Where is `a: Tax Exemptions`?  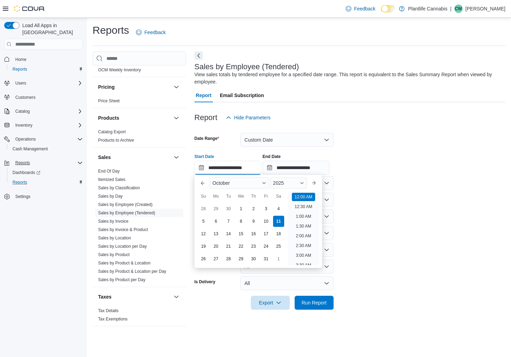
a: Tax Exemptions is located at coordinates (113, 319).